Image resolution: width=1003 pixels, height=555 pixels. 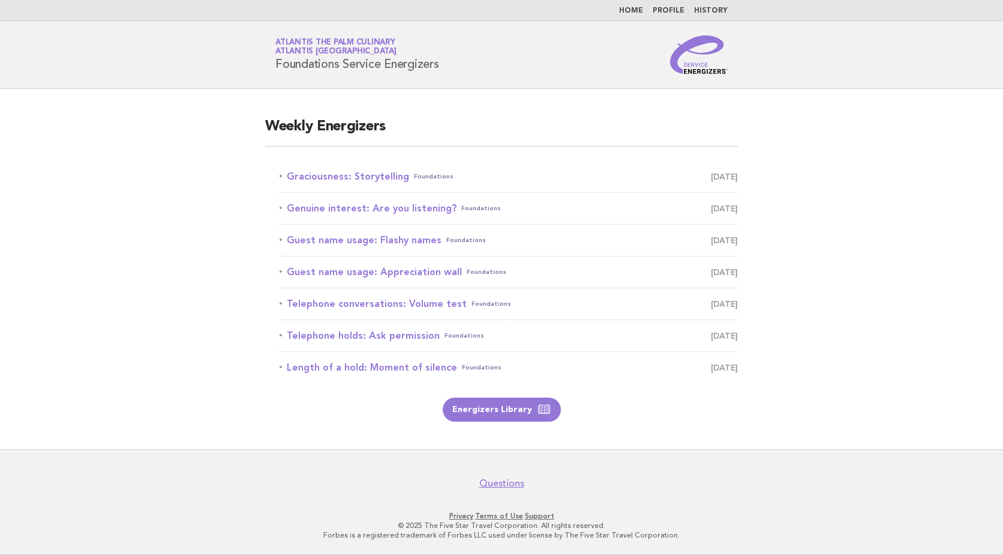 What do you see at coordinates (499, 516) in the screenshot?
I see `a: Terms of Use` at bounding box center [499, 516].